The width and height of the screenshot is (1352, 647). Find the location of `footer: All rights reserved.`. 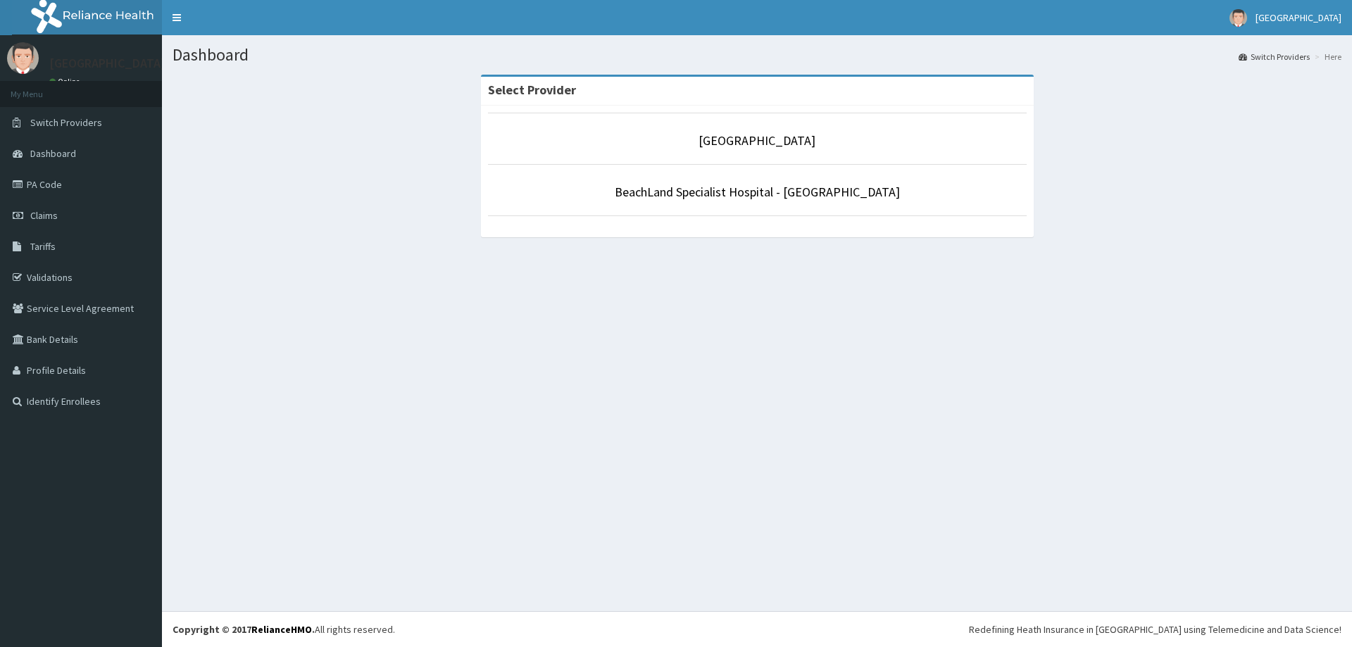

footer: All rights reserved. is located at coordinates (757, 629).